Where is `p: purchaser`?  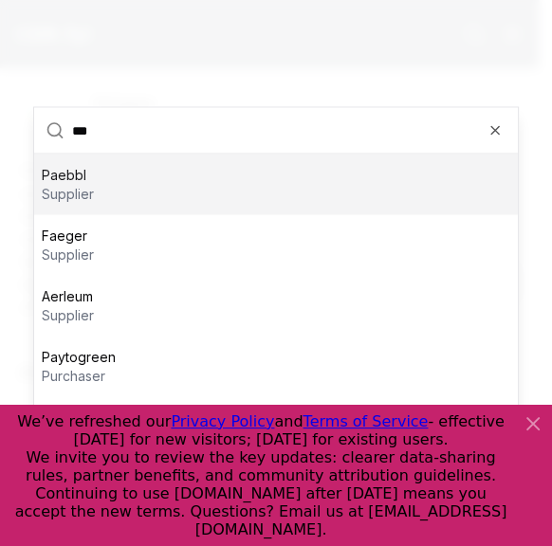
p: purchaser is located at coordinates (79, 376).